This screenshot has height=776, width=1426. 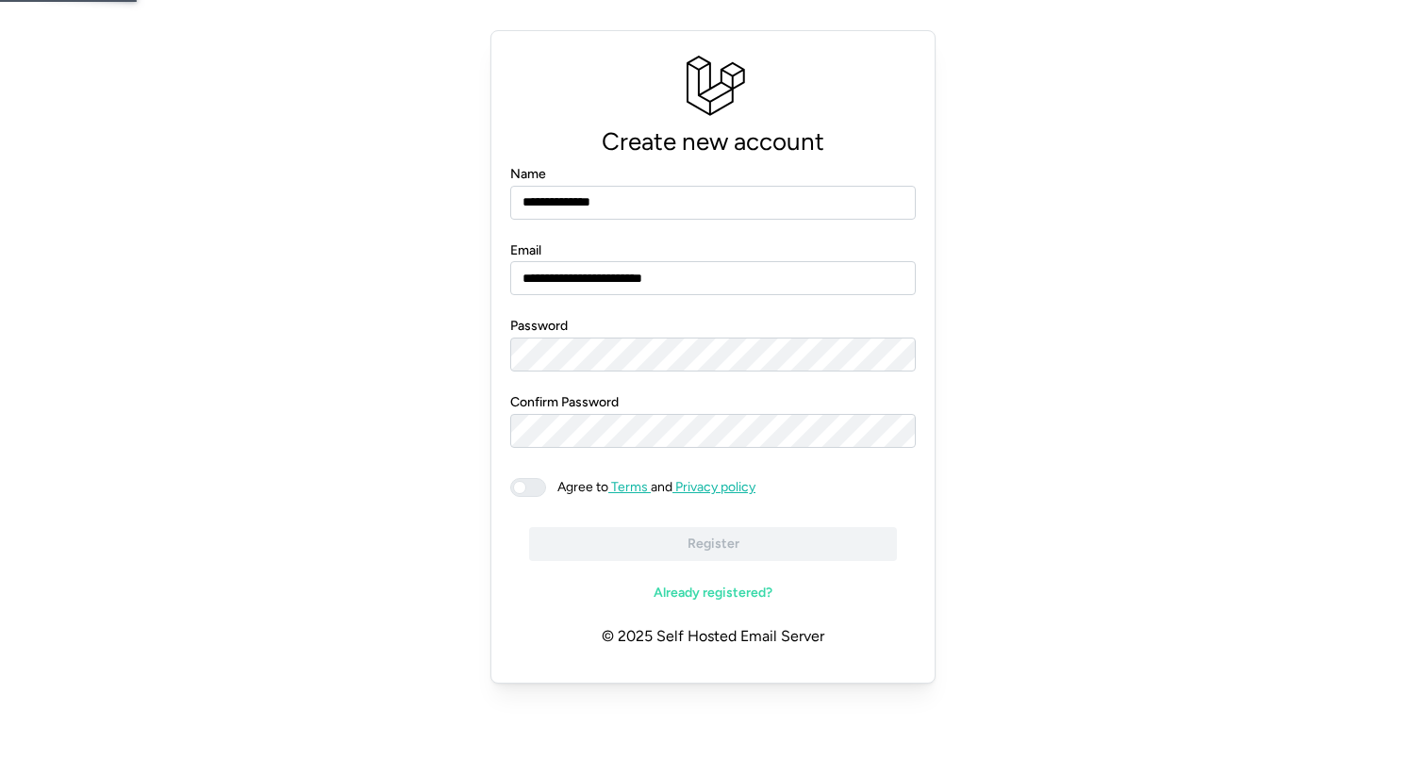 What do you see at coordinates (651, 488) in the screenshot?
I see `span: and` at bounding box center [651, 488].